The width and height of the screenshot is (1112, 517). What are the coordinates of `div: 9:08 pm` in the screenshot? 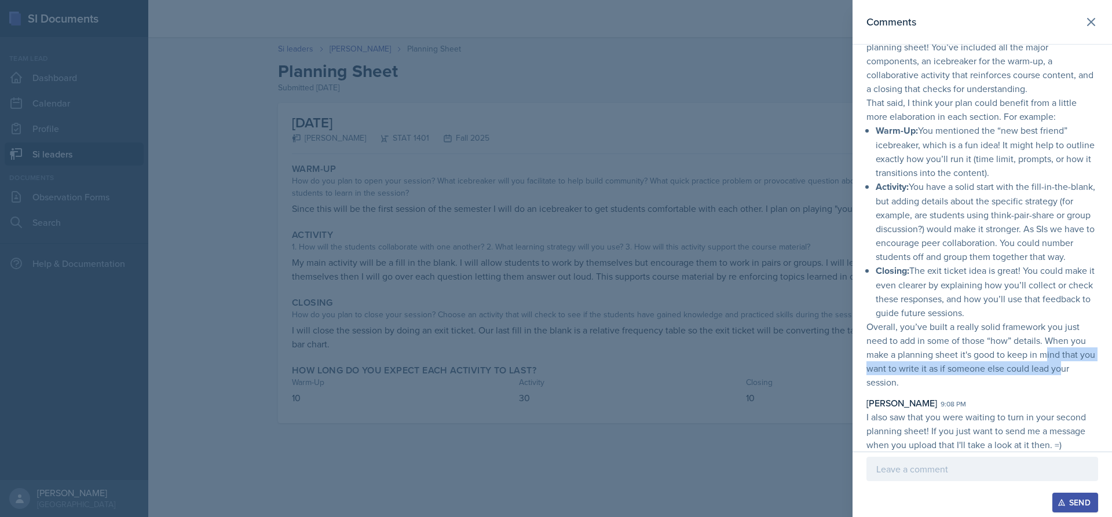 It's located at (953, 404).